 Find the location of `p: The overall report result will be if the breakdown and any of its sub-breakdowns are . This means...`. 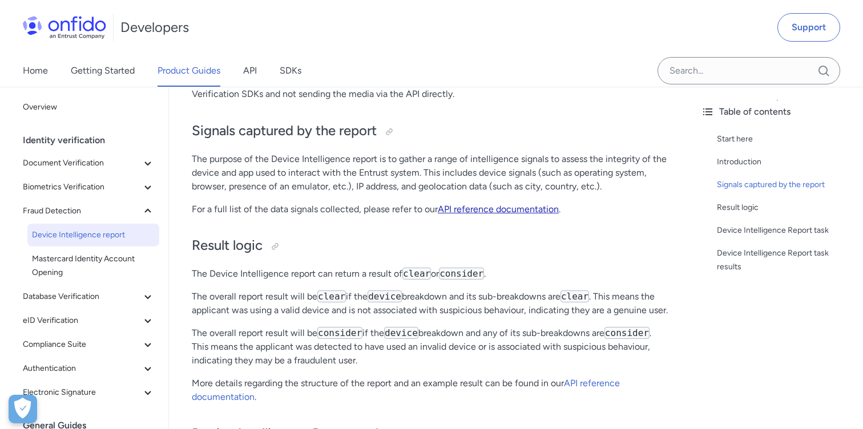

p: The overall report result will be if the breakdown and any of its sub-breakdowns are . This means... is located at coordinates (430, 347).